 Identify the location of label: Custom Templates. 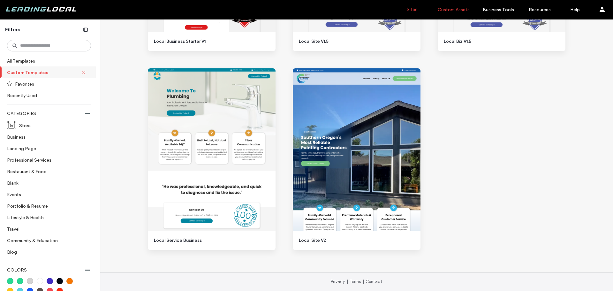
(44, 72).